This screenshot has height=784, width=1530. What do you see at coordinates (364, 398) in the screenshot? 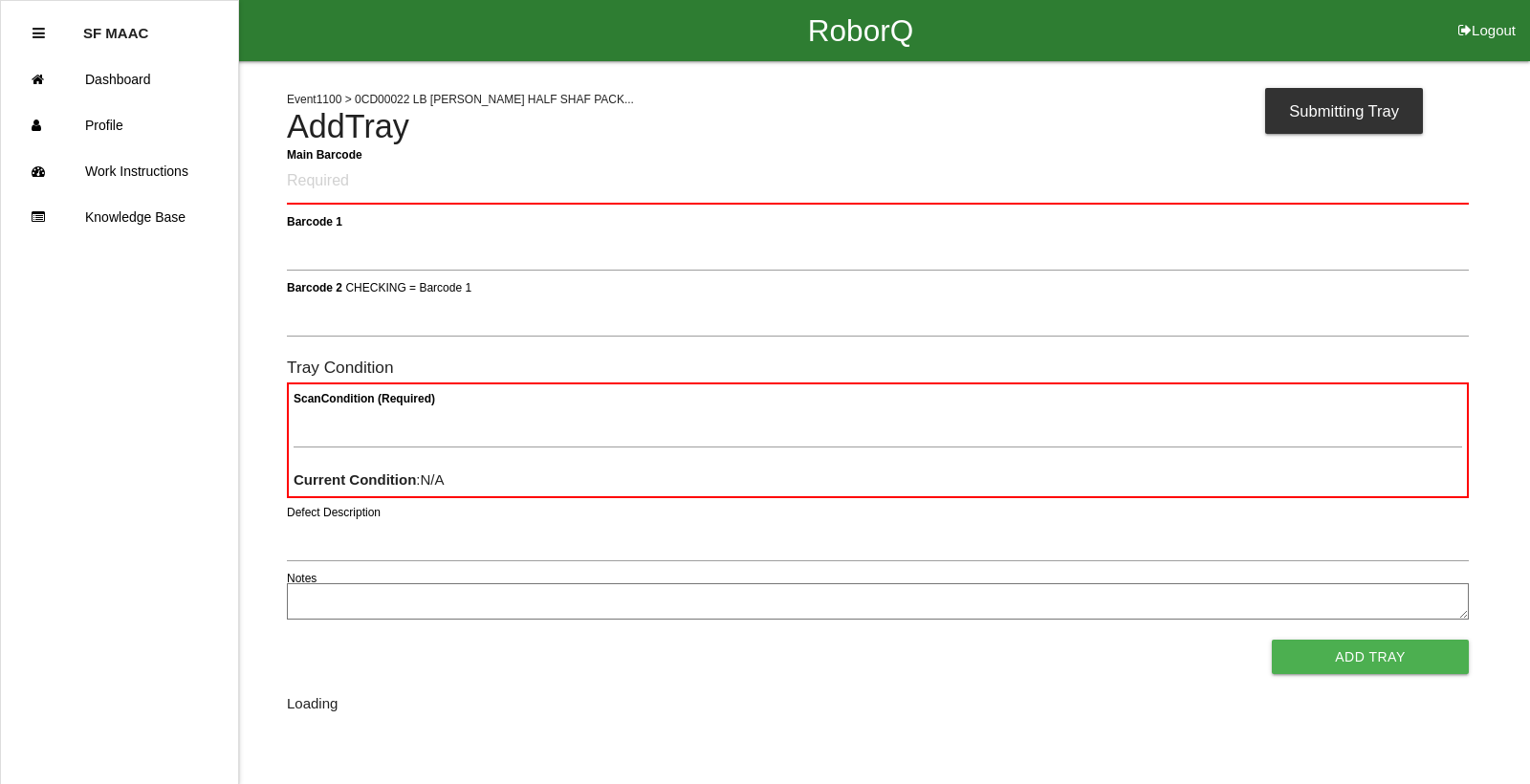
I see `b: Scan Condition (Required)` at bounding box center [364, 398].